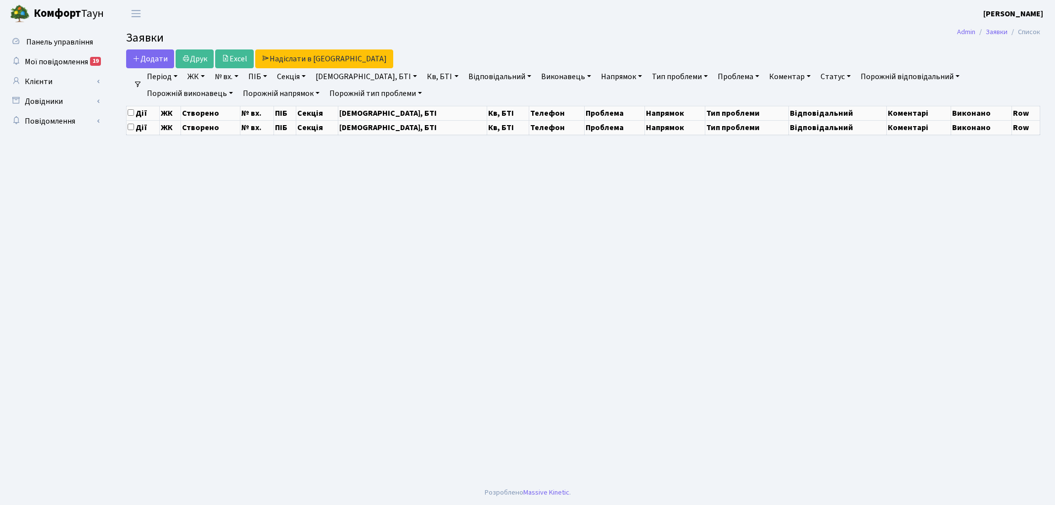 The height and width of the screenshot is (505, 1055). What do you see at coordinates (59, 42) in the screenshot?
I see `span: Панель управління` at bounding box center [59, 42].